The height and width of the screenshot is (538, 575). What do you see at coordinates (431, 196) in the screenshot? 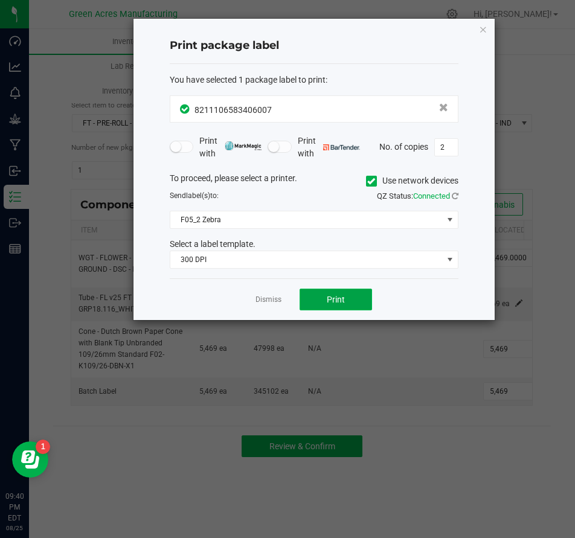
I see `span: Connected` at bounding box center [431, 196].